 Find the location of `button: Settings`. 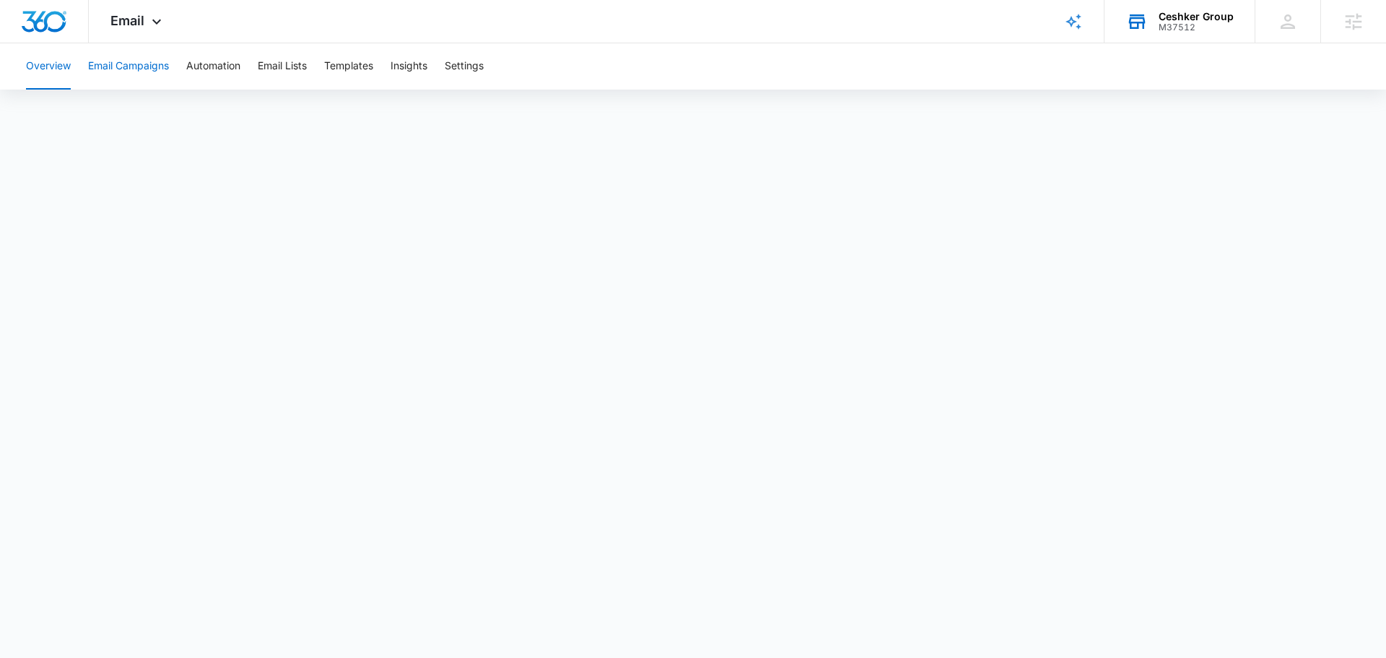

button: Settings is located at coordinates (464, 66).